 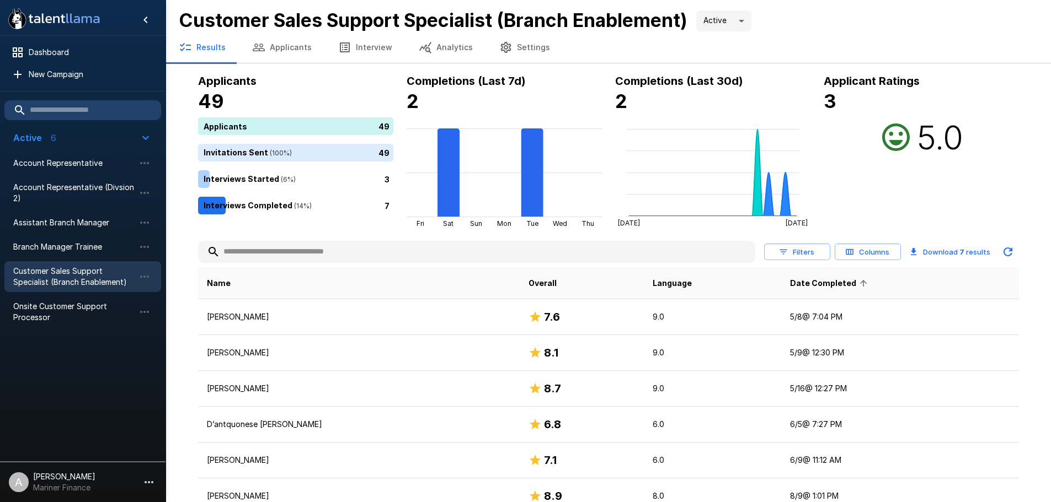 What do you see at coordinates (950, 252) in the screenshot?
I see `button: Download 7 results` at bounding box center [950, 252].